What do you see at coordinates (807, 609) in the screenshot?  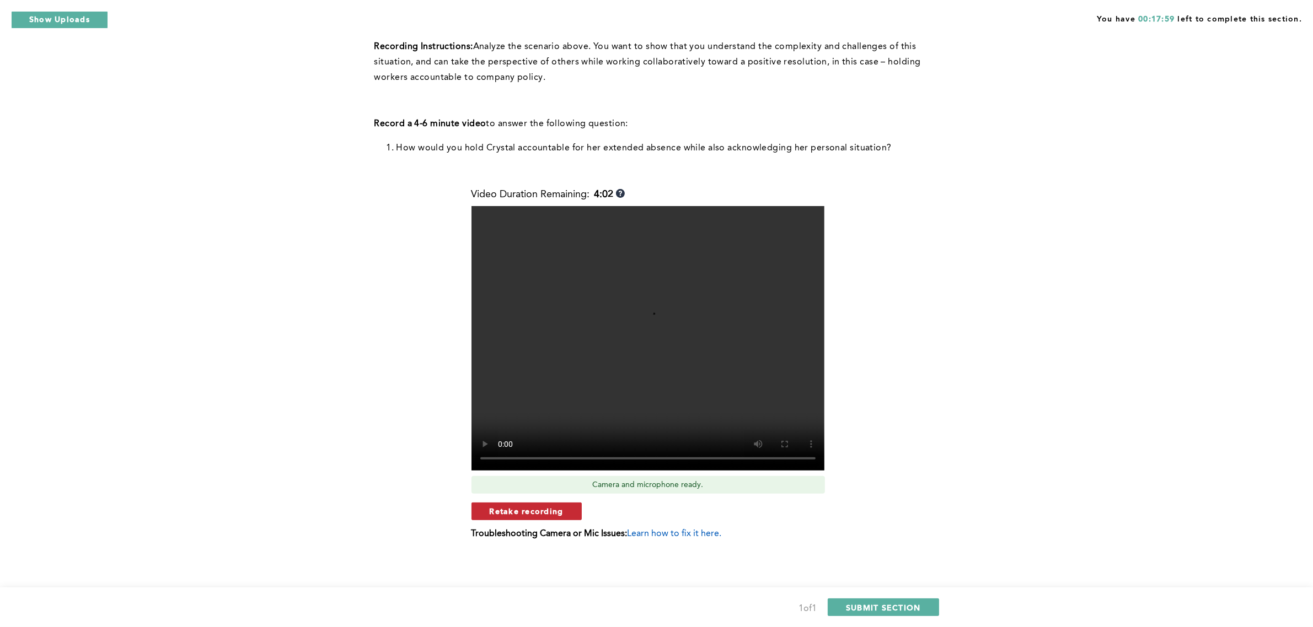 I see `div: 1 of 1` at bounding box center [807, 609].